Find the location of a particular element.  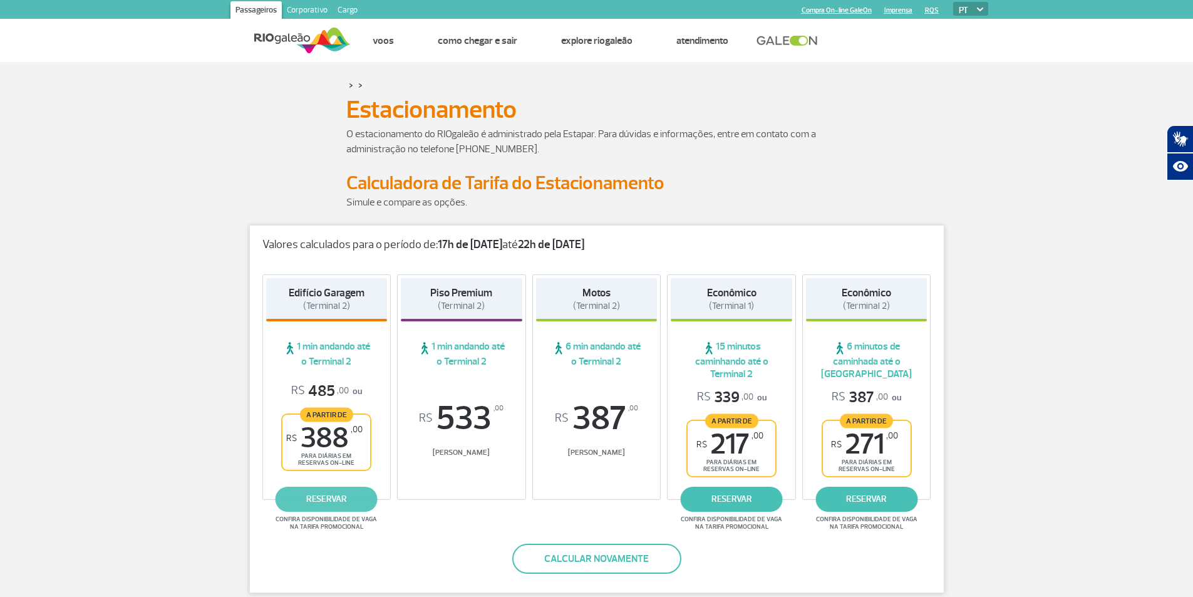

a: Atendimento is located at coordinates (702, 41).